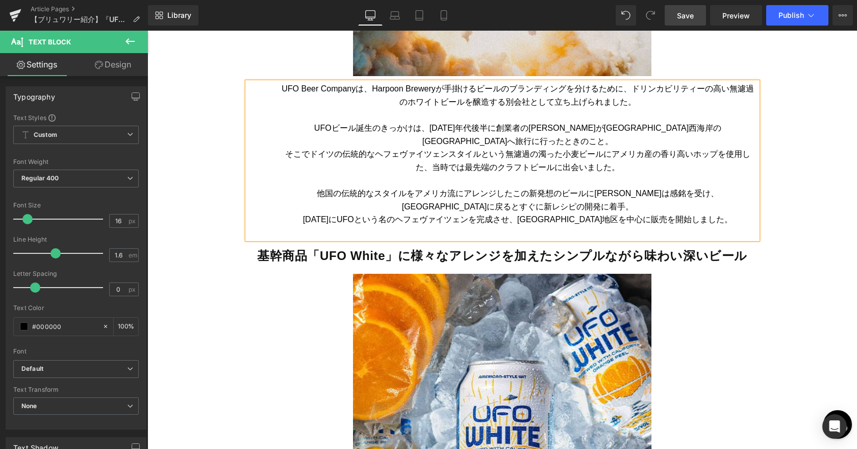 This screenshot has height=449, width=857. Describe the element at coordinates (798, 15) in the screenshot. I see `button: Publish` at that location.